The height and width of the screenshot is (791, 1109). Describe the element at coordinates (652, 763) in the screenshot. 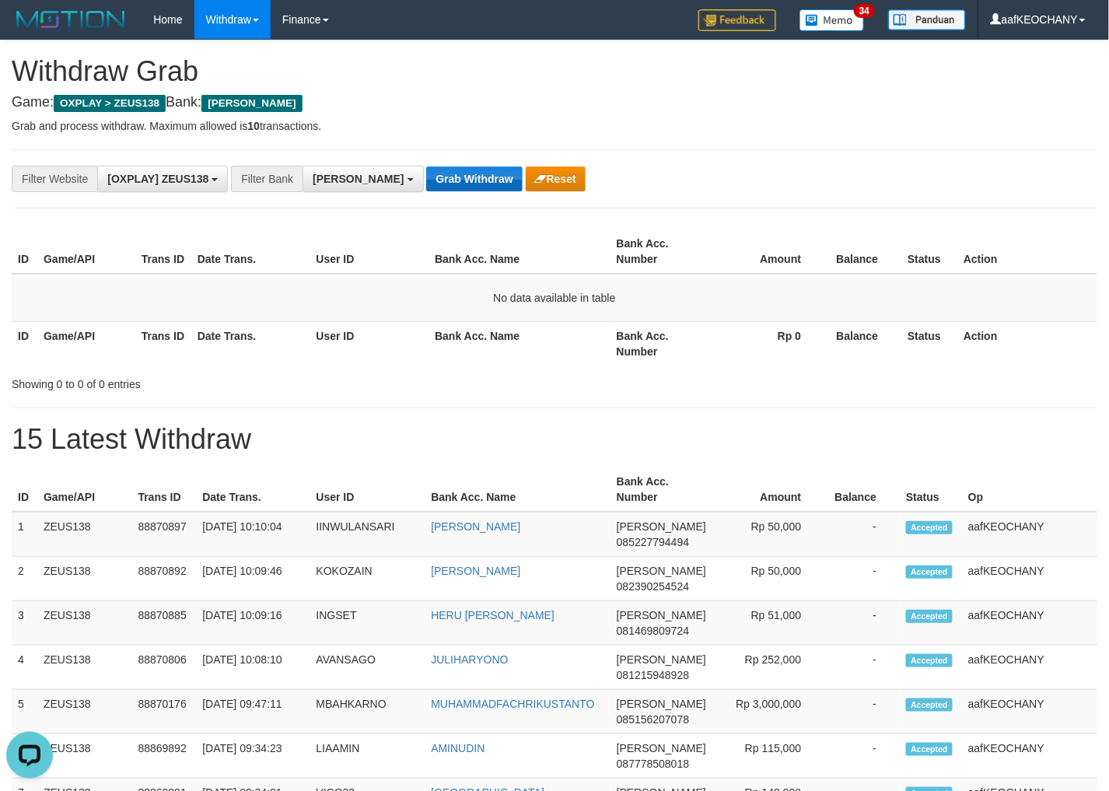

I see `span: Copy 087778508018 to clipboard` at that location.